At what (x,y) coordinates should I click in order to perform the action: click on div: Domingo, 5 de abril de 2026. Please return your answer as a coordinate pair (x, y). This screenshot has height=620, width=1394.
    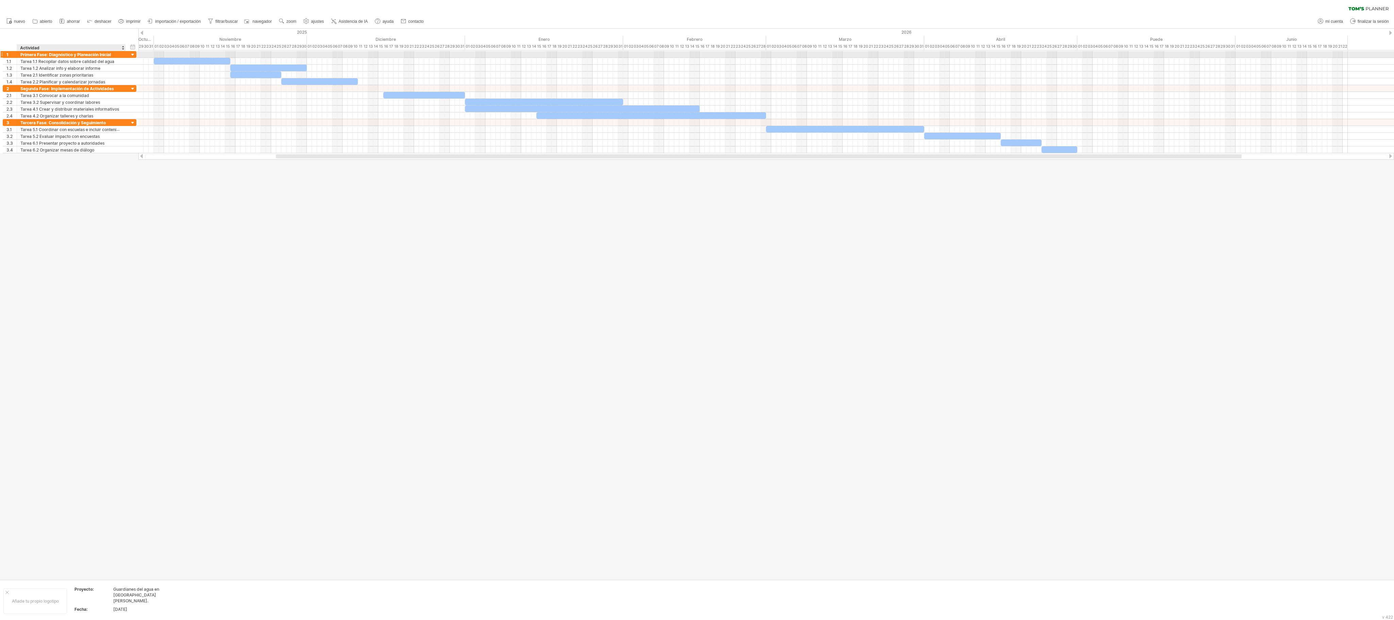
    Looking at the image, I should click on (947, 46).